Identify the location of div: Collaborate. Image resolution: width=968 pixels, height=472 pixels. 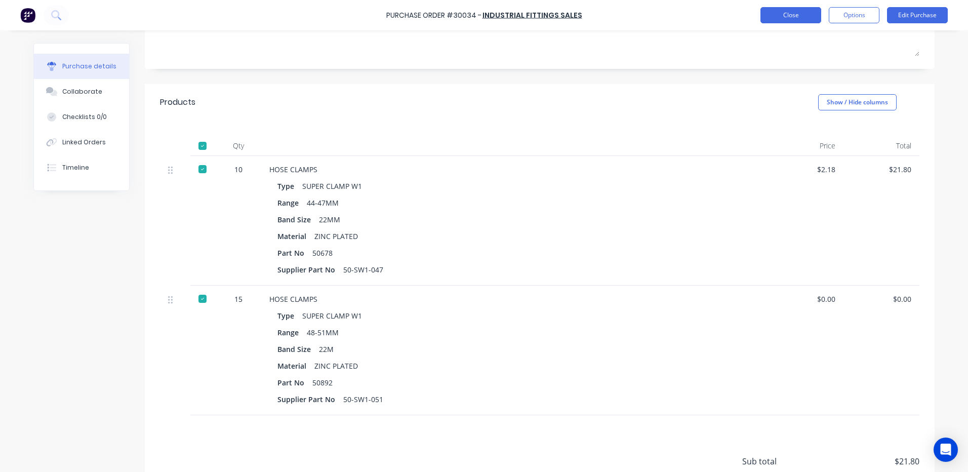
(82, 92).